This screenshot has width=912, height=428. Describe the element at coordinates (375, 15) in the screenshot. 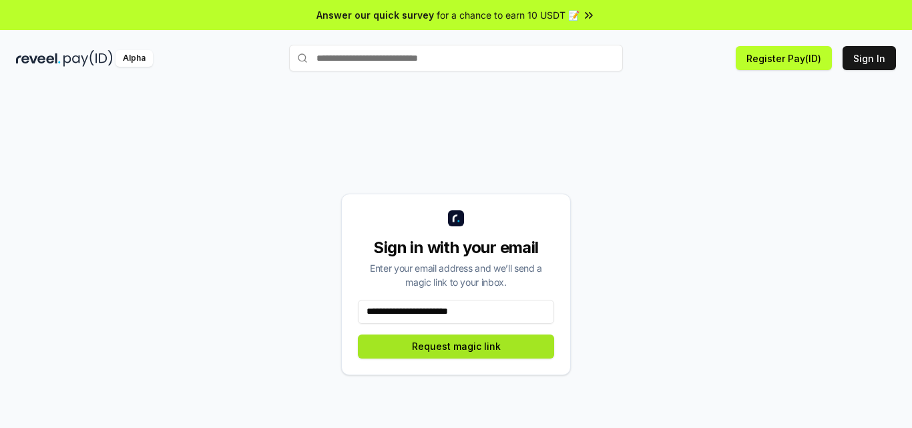

I see `span: Answer our quick survey` at that location.